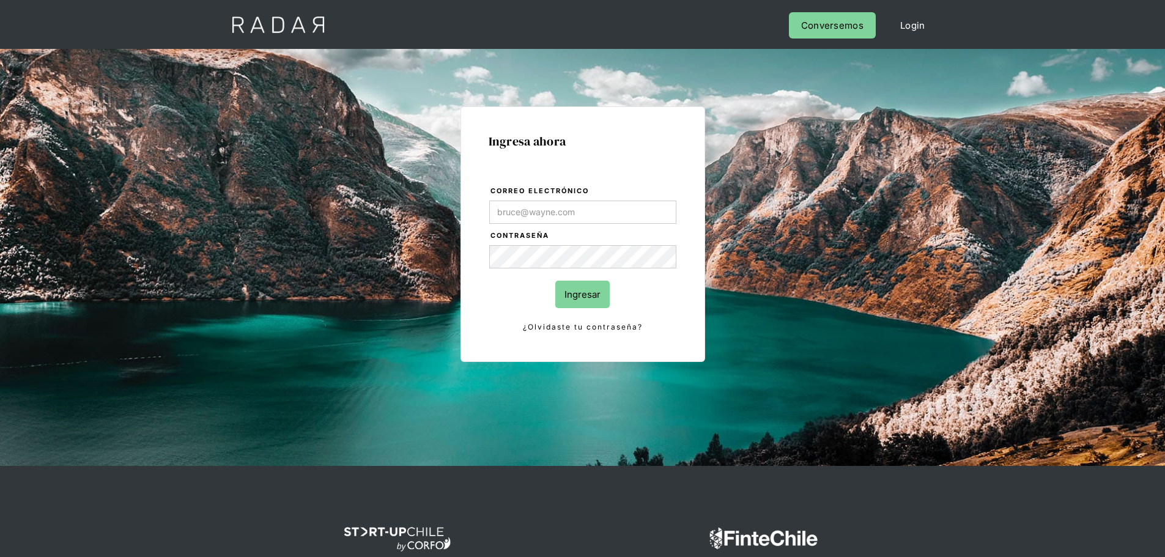  What do you see at coordinates (582, 294) in the screenshot?
I see `input: Ingresar` at bounding box center [582, 294].